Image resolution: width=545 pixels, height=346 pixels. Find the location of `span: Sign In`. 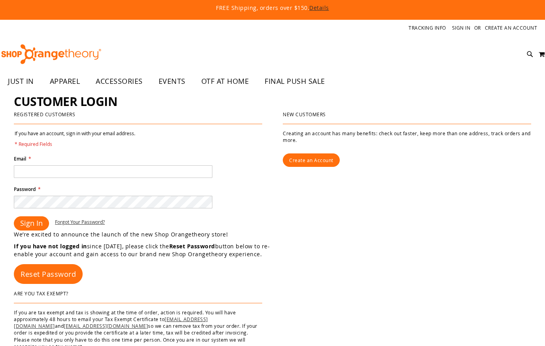

span: Sign In is located at coordinates (31, 223).